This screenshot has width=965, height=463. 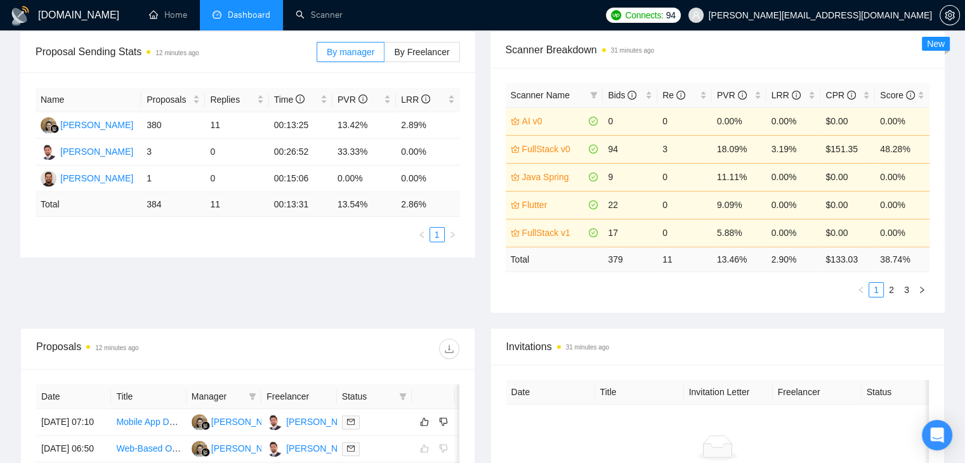 What do you see at coordinates (449, 349) in the screenshot?
I see `button: download` at bounding box center [449, 349].